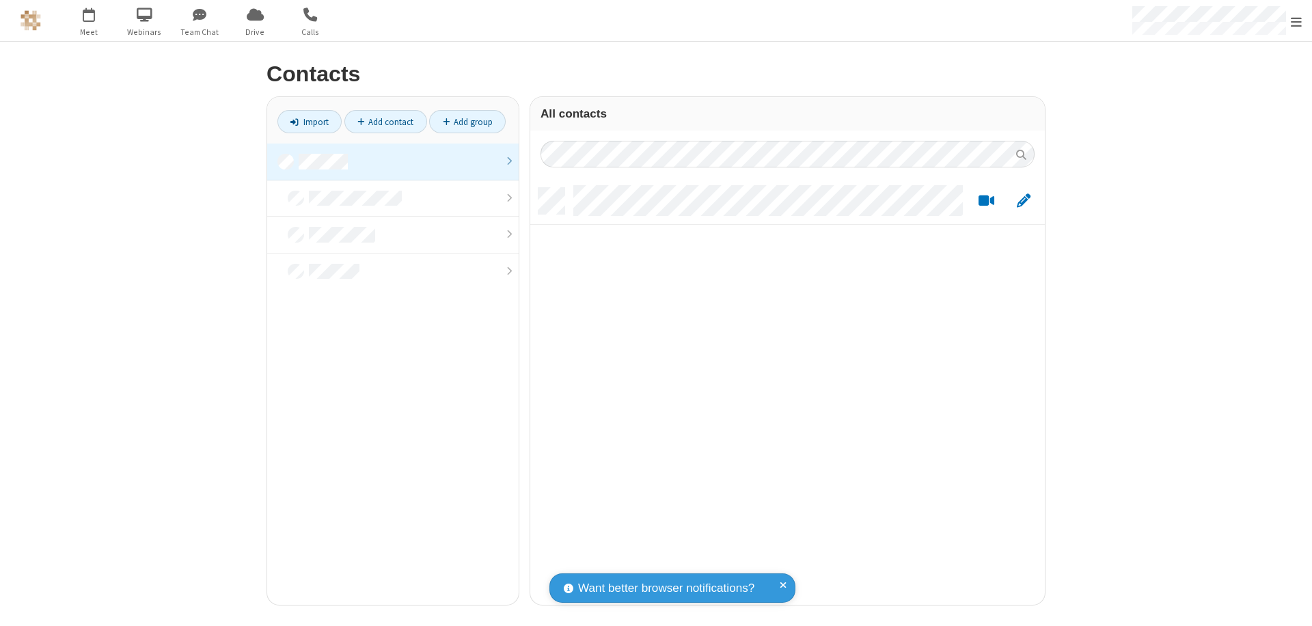 The height and width of the screenshot is (626, 1312). Describe the element at coordinates (255, 32) in the screenshot. I see `span: Drive` at that location.